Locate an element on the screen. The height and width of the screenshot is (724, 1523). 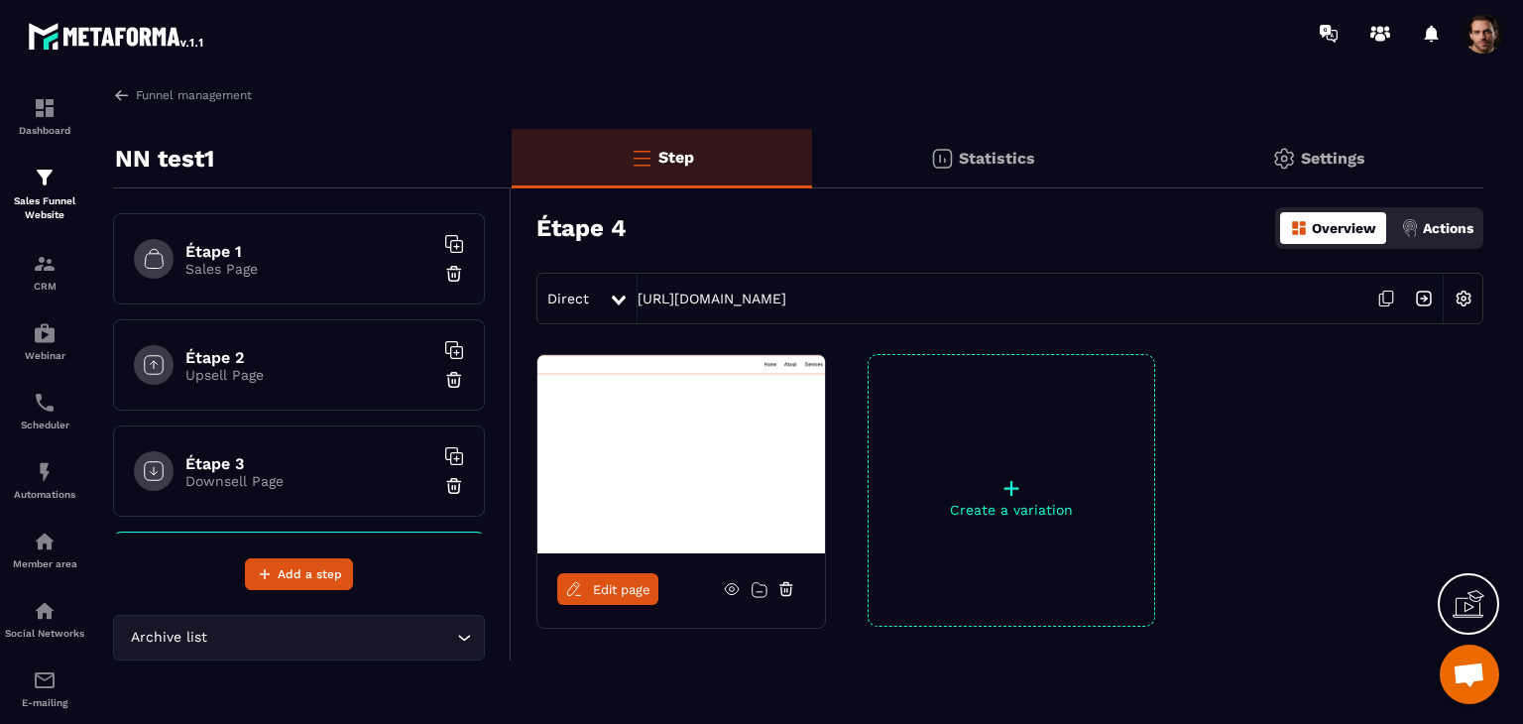
span: Direct is located at coordinates (568, 298).